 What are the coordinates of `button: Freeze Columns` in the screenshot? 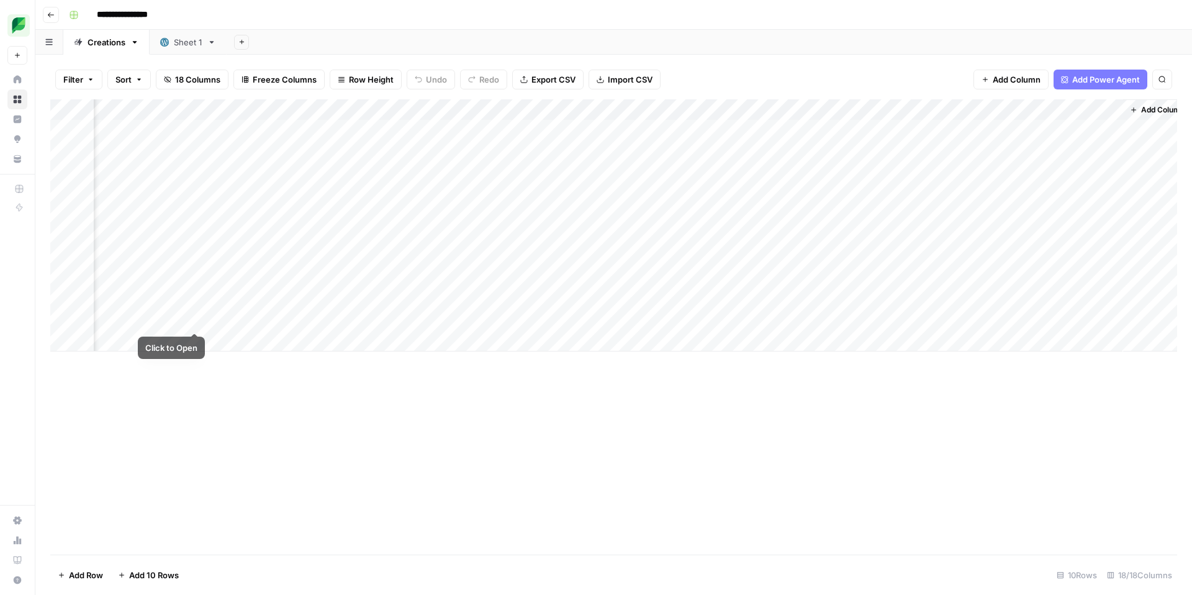 It's located at (279, 79).